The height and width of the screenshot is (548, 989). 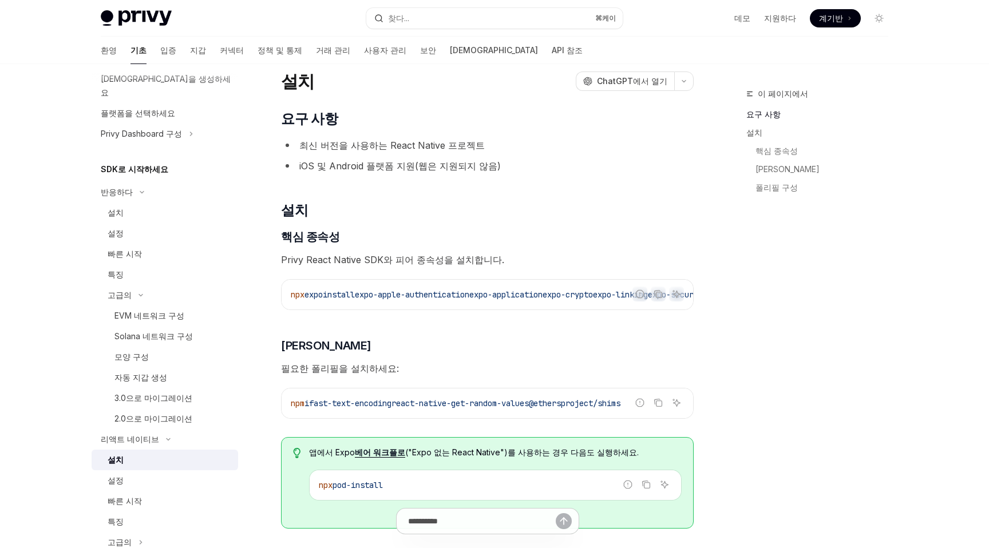 What do you see at coordinates (168, 50) in the screenshot?
I see `font: 입증` at bounding box center [168, 50].